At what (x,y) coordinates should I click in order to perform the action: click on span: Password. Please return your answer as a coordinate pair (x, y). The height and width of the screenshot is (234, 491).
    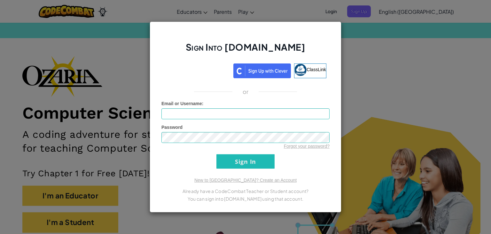
    Looking at the image, I should click on (172, 127).